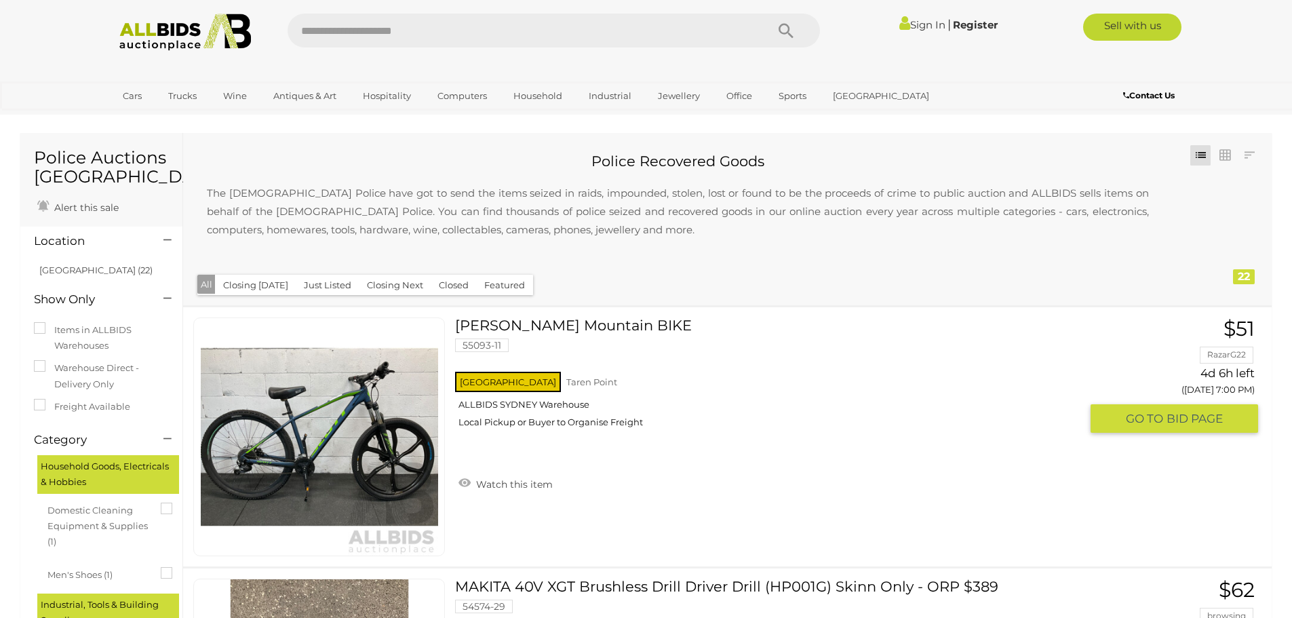 This screenshot has height=618, width=1292. Describe the element at coordinates (975, 24) in the screenshot. I see `a: Register` at that location.